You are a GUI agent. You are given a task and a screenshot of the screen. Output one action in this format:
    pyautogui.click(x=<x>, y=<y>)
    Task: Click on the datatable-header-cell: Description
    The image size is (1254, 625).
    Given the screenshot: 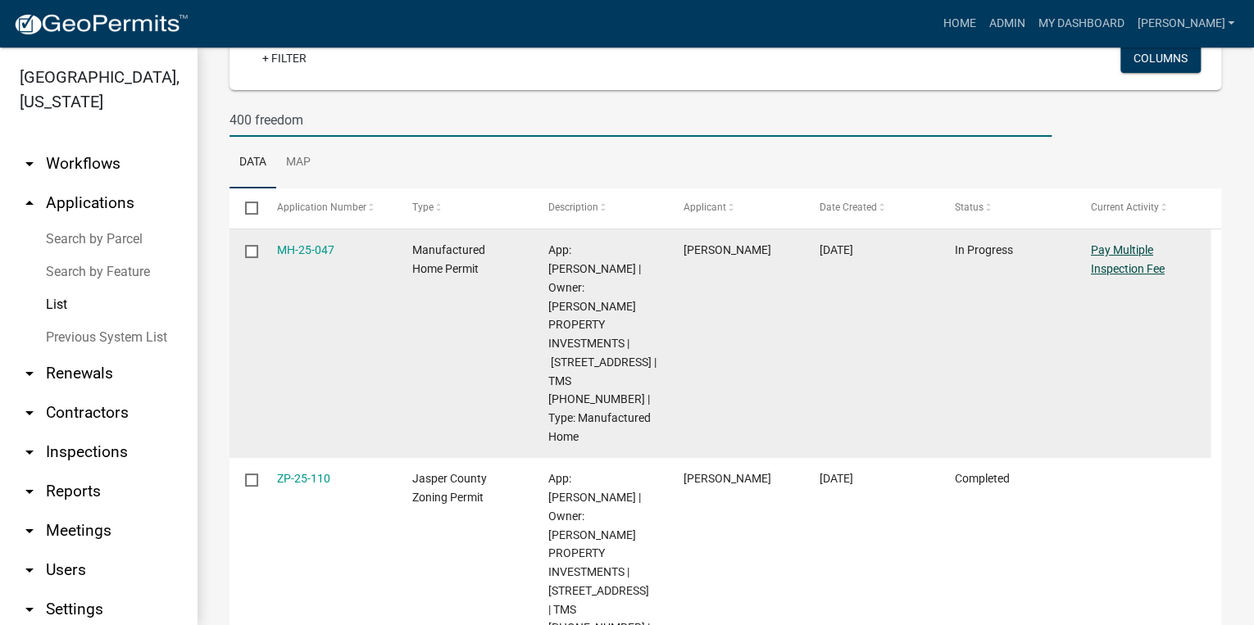 What is the action you would take?
    pyautogui.click(x=600, y=208)
    